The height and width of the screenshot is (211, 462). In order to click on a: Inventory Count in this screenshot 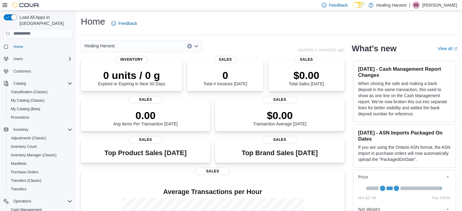, I will do `click(24, 147)`.